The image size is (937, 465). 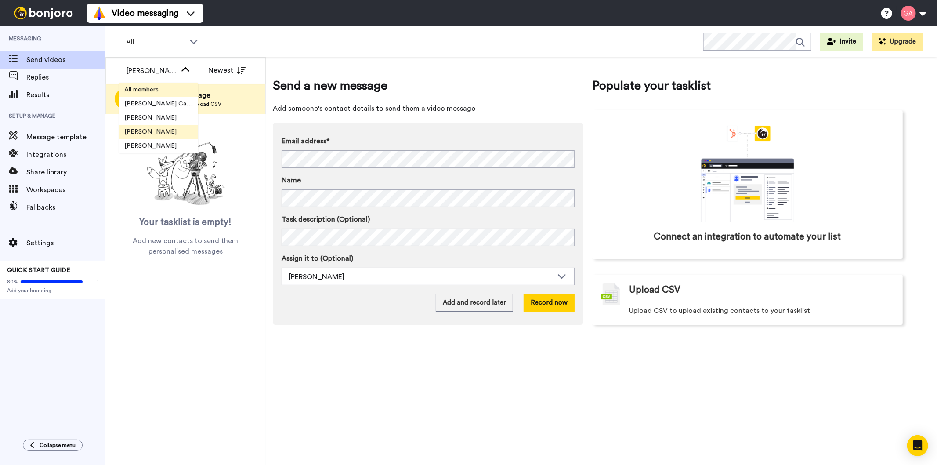 What do you see at coordinates (141, 90) in the screenshot?
I see `span: All members` at bounding box center [141, 90].